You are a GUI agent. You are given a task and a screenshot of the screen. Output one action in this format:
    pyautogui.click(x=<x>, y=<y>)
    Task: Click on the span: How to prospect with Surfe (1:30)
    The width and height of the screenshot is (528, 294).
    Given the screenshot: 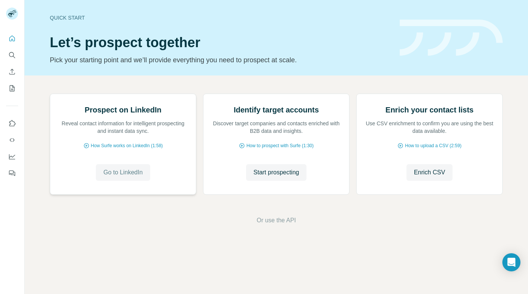 What is the action you would take?
    pyautogui.click(x=280, y=146)
    